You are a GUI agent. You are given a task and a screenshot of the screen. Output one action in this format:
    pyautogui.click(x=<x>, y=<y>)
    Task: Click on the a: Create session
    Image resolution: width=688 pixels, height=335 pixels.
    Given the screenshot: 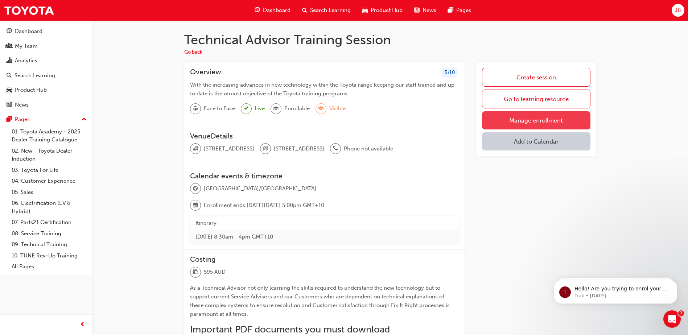 What is the action you would take?
    pyautogui.click(x=536, y=77)
    